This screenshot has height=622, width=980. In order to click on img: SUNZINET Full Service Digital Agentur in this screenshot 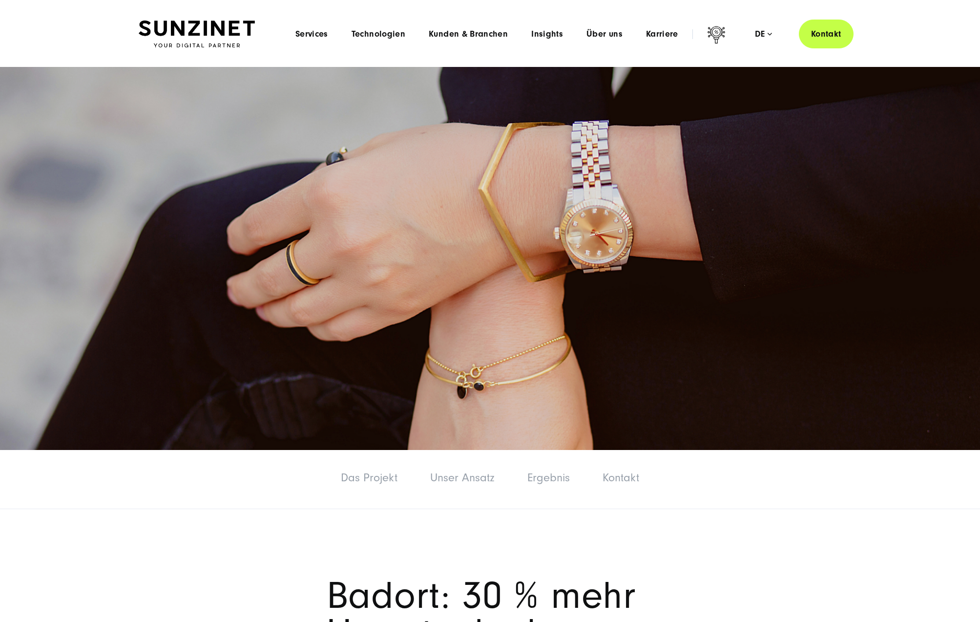, I will do `click(197, 34)`.